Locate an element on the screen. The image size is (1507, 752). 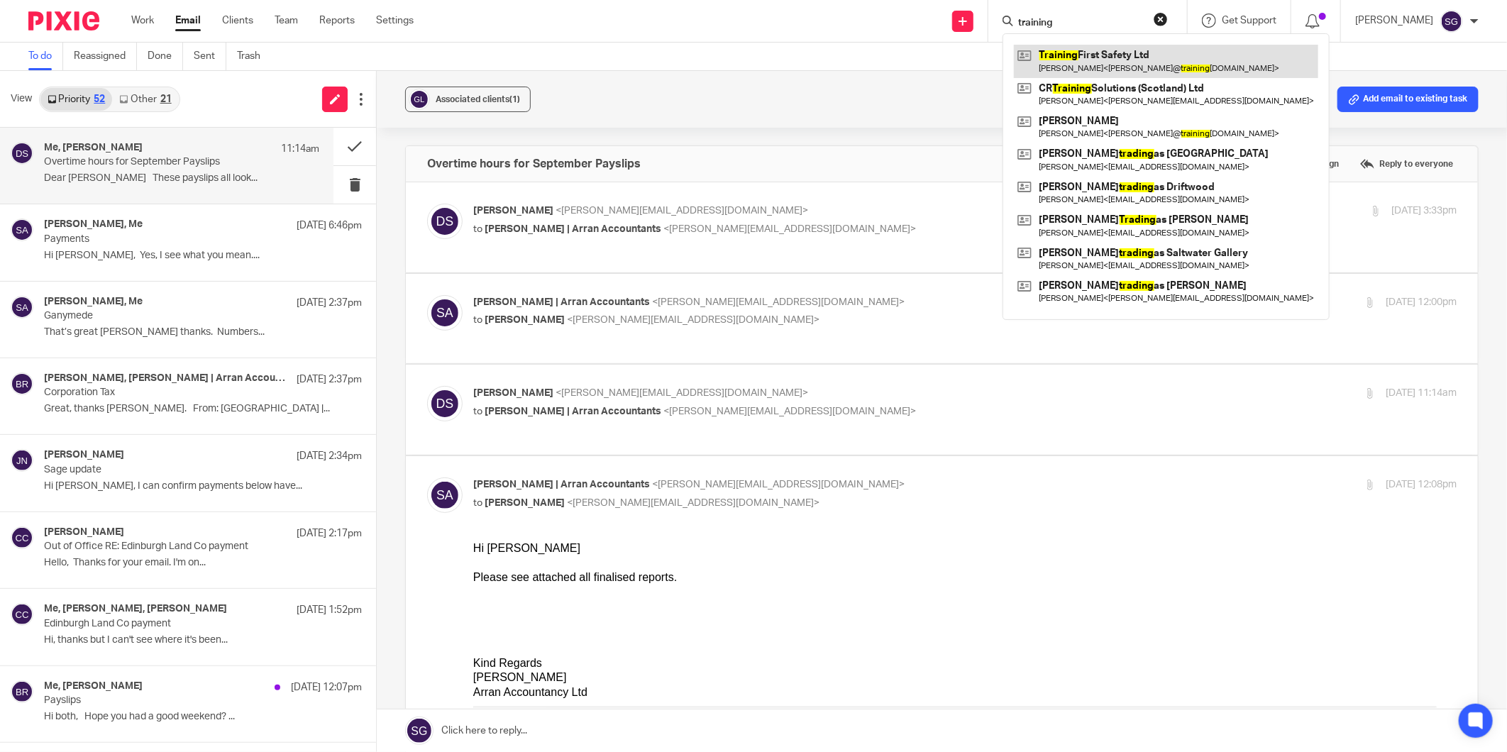
p: Corporation Tax is located at coordinates (171, 392).